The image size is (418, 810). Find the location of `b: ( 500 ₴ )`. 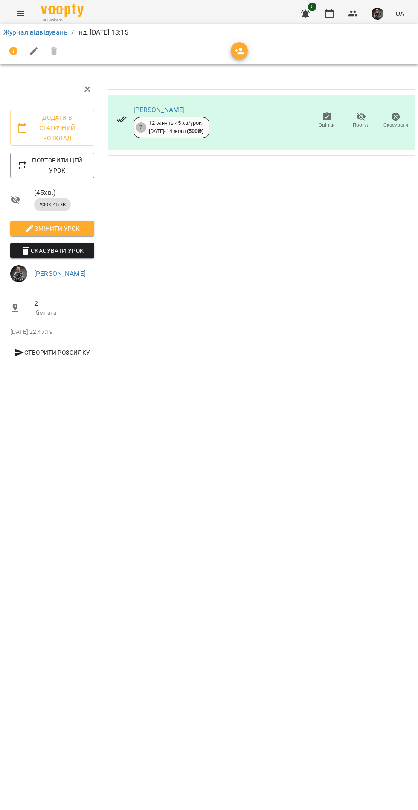

b: ( 500 ₴ ) is located at coordinates (195, 131).